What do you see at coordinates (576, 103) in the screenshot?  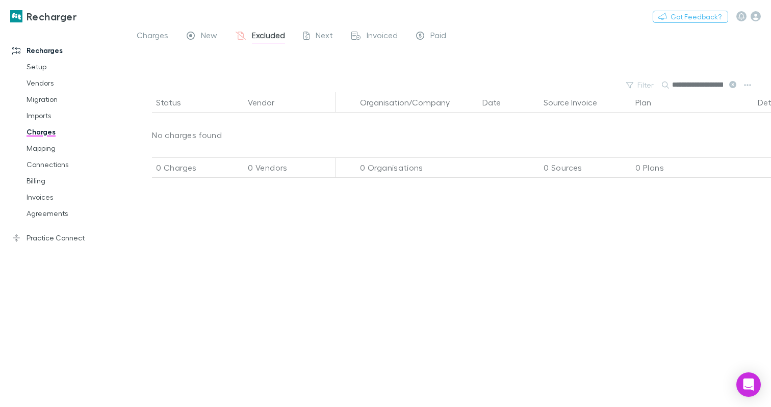 I see `button: Source Invoice` at bounding box center [576, 103].